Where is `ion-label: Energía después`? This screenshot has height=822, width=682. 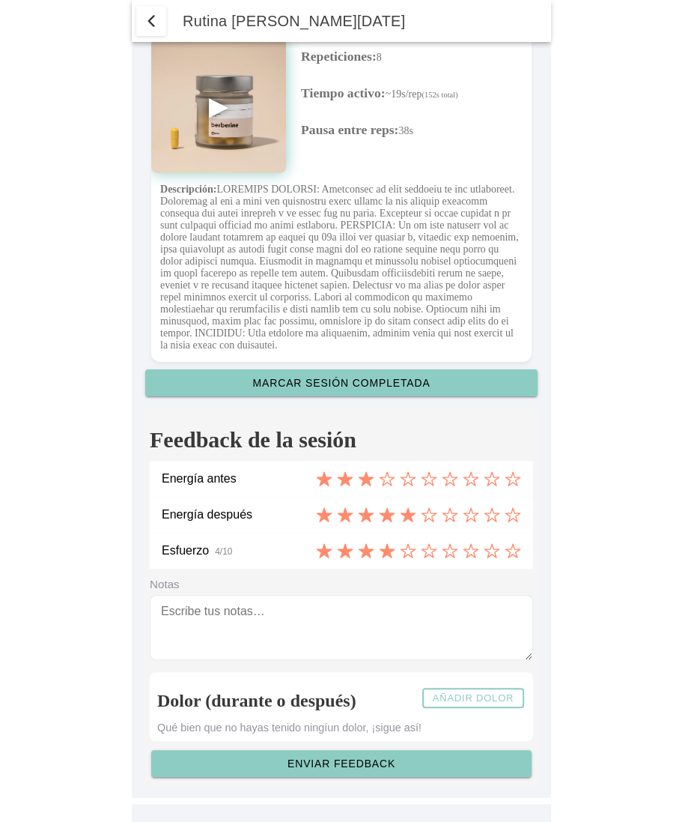
ion-label: Energía después is located at coordinates (239, 515).